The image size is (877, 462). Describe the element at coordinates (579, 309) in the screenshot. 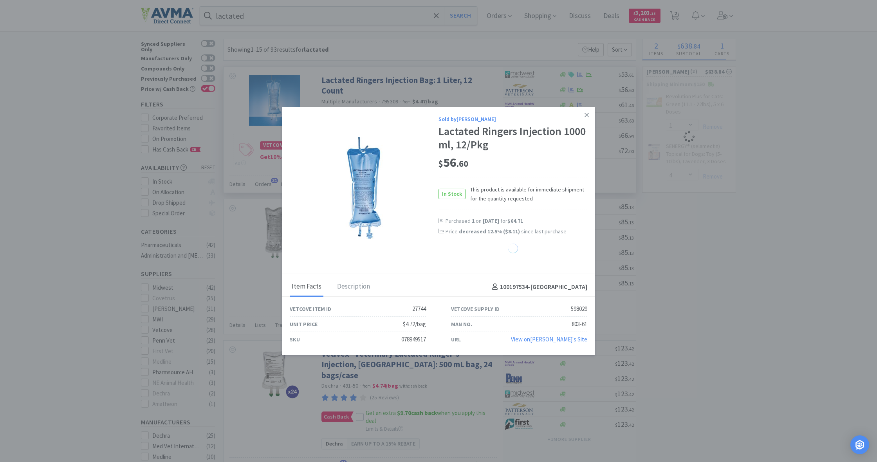

I see `div: 598029` at that location.